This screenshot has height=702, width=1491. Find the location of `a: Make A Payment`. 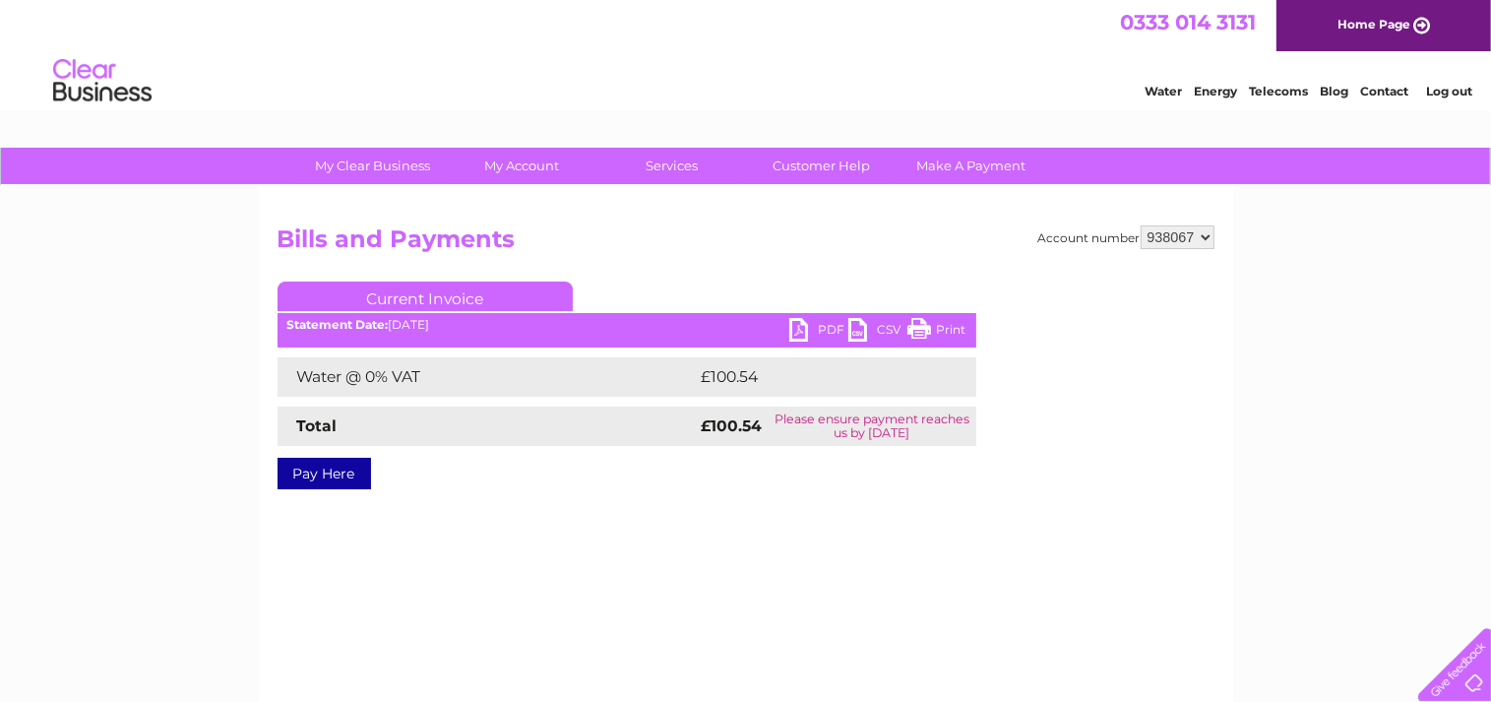

a: Make A Payment is located at coordinates (971, 165).